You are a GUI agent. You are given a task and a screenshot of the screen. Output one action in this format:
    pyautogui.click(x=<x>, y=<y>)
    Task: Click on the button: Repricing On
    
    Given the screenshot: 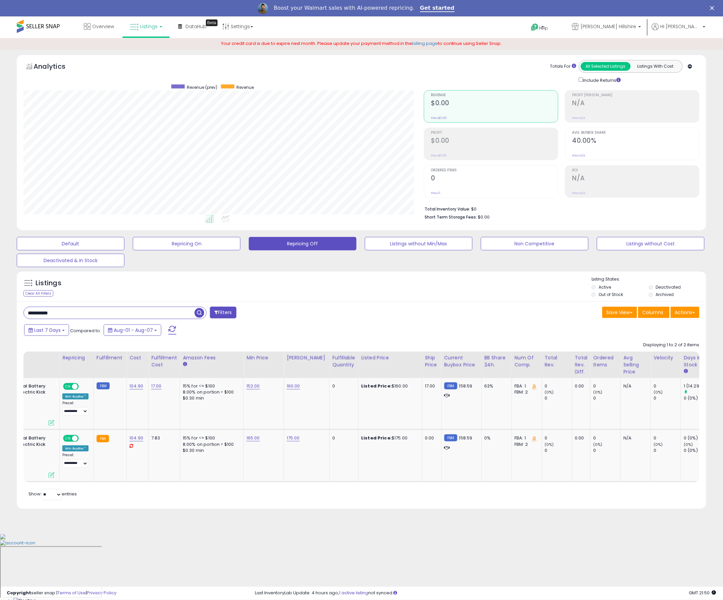 What is the action you would take?
    pyautogui.click(x=186, y=244)
    